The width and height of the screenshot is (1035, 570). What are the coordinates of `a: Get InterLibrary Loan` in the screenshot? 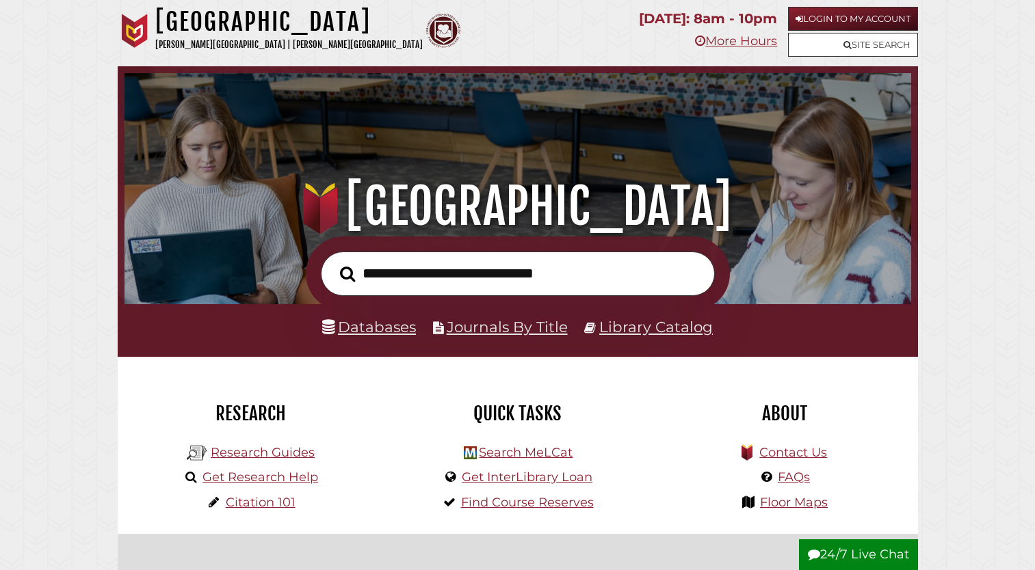 It's located at (527, 477).